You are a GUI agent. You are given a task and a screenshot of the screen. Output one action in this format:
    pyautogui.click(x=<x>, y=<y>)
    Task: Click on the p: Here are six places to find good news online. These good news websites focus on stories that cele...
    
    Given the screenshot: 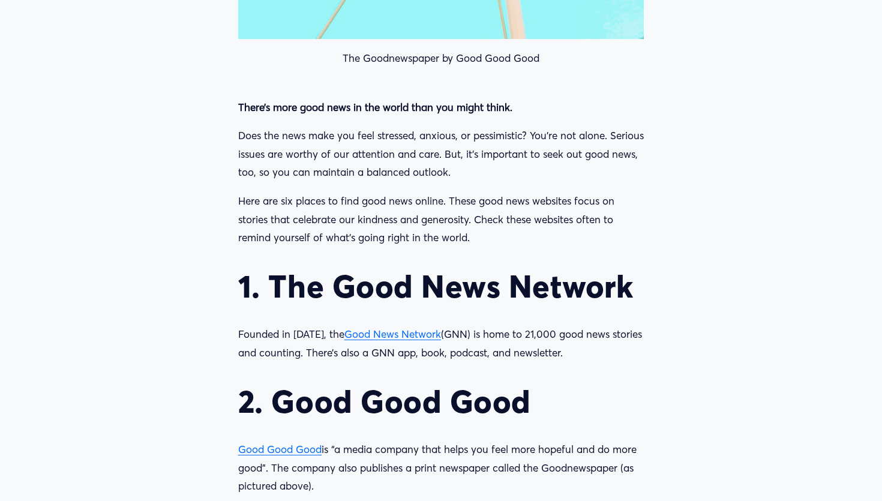 What is the action you would take?
    pyautogui.click(x=441, y=220)
    